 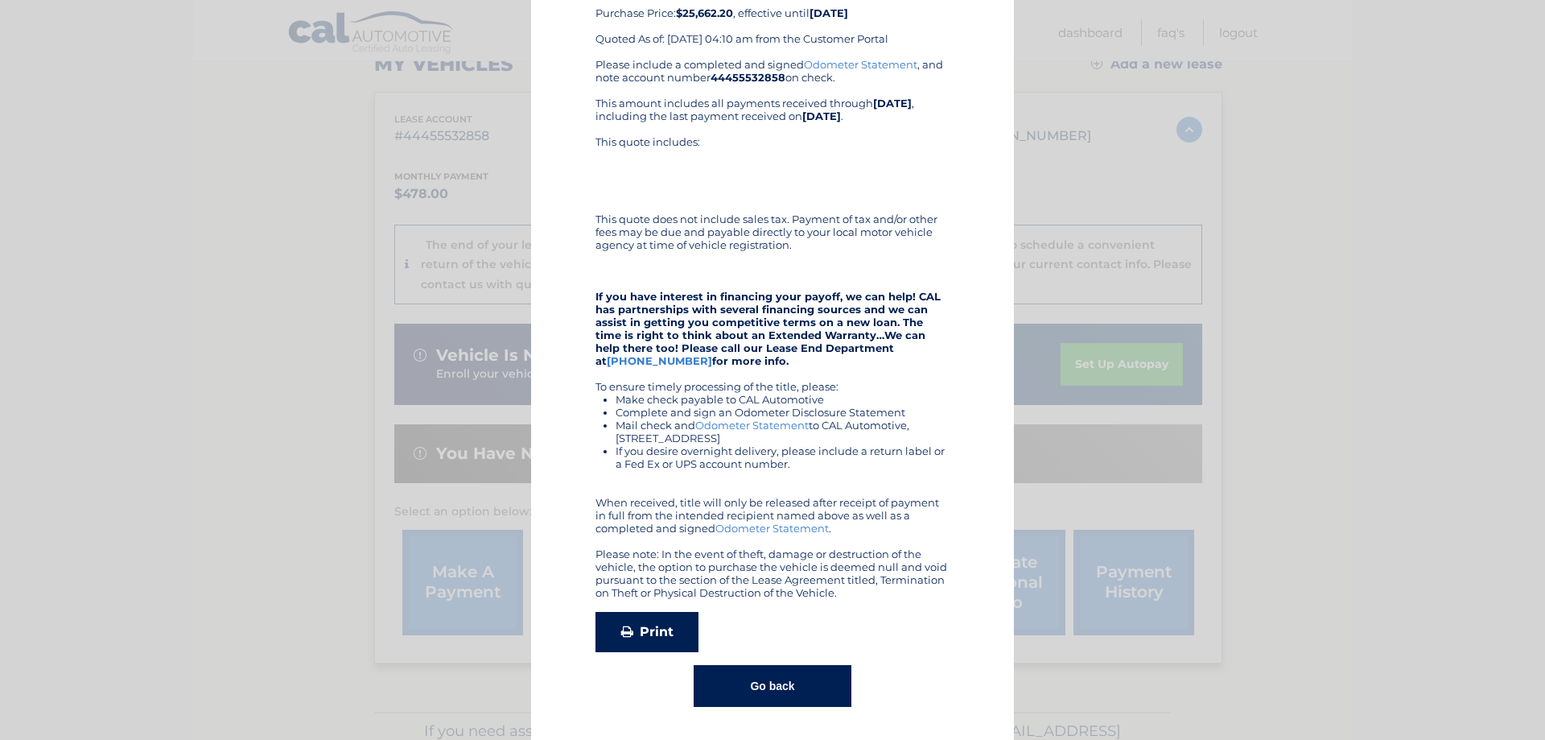 I want to click on li: Complete and sign an Odometer Disclosure Statement, so click(x=782, y=412).